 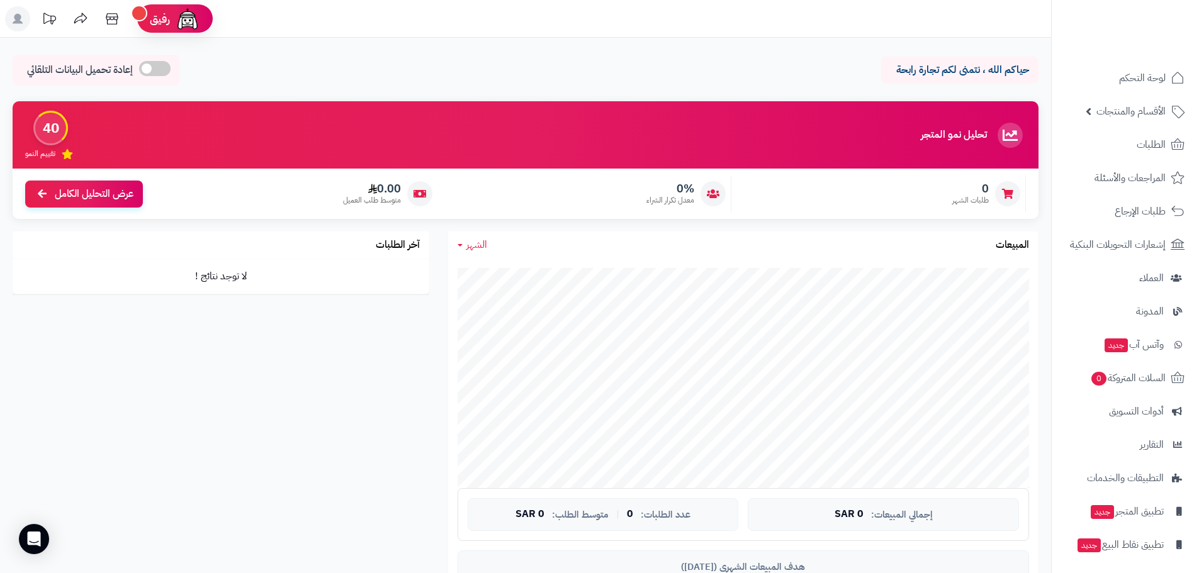 What do you see at coordinates (1151, 145) in the screenshot?
I see `span: الطلبات` at bounding box center [1151, 145].